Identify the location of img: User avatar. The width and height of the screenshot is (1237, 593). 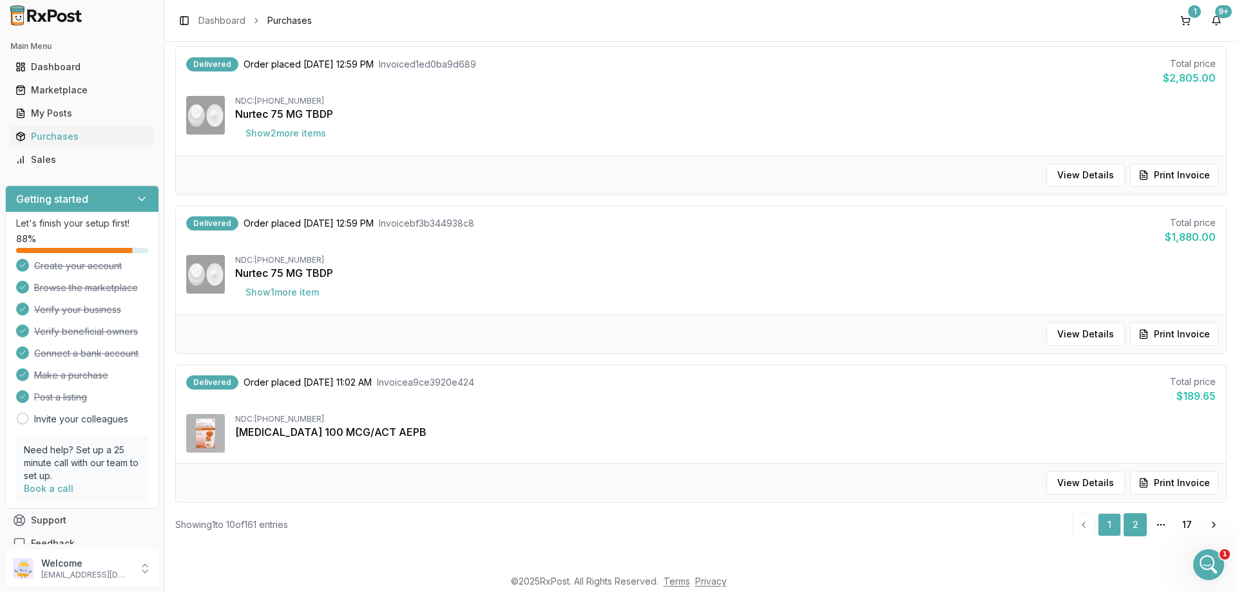
(23, 569).